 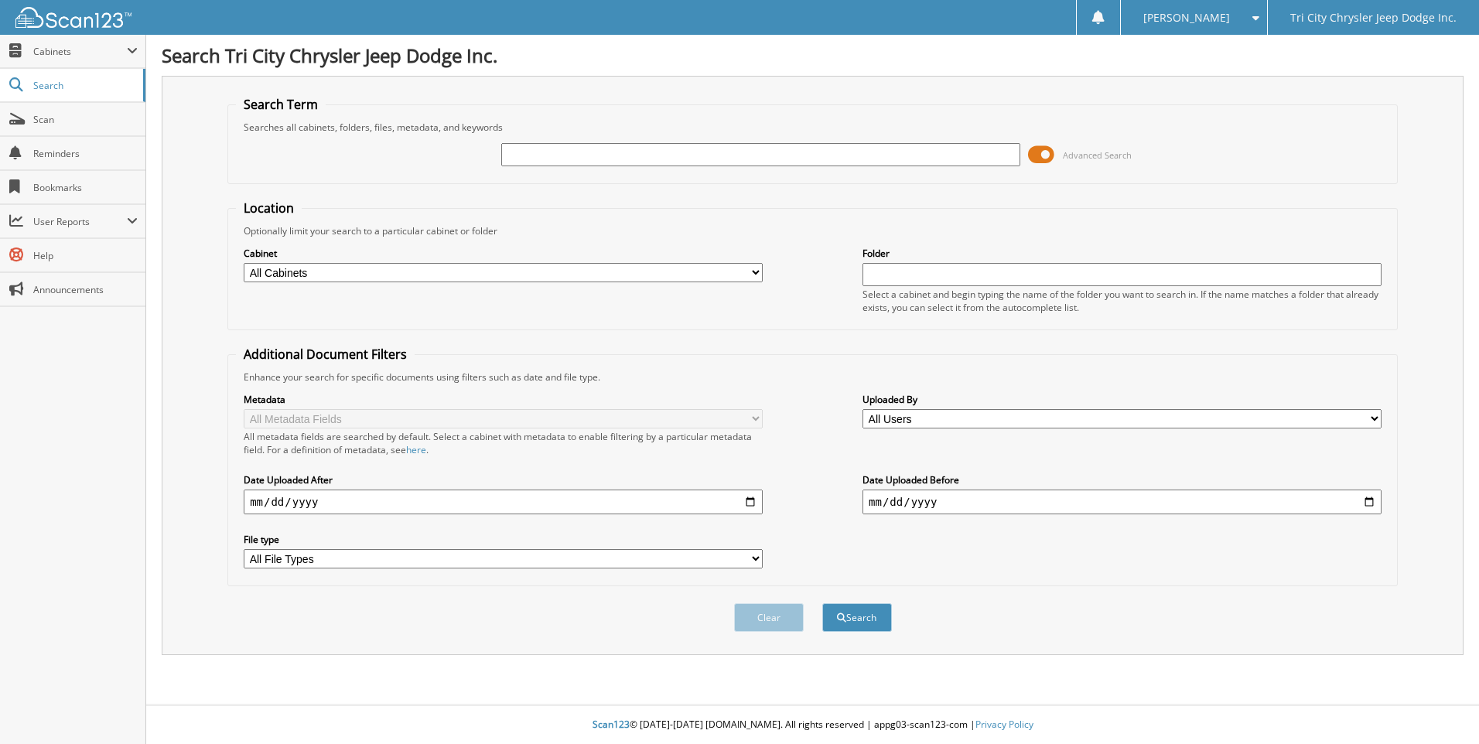 I want to click on span: Announcements, so click(x=85, y=289).